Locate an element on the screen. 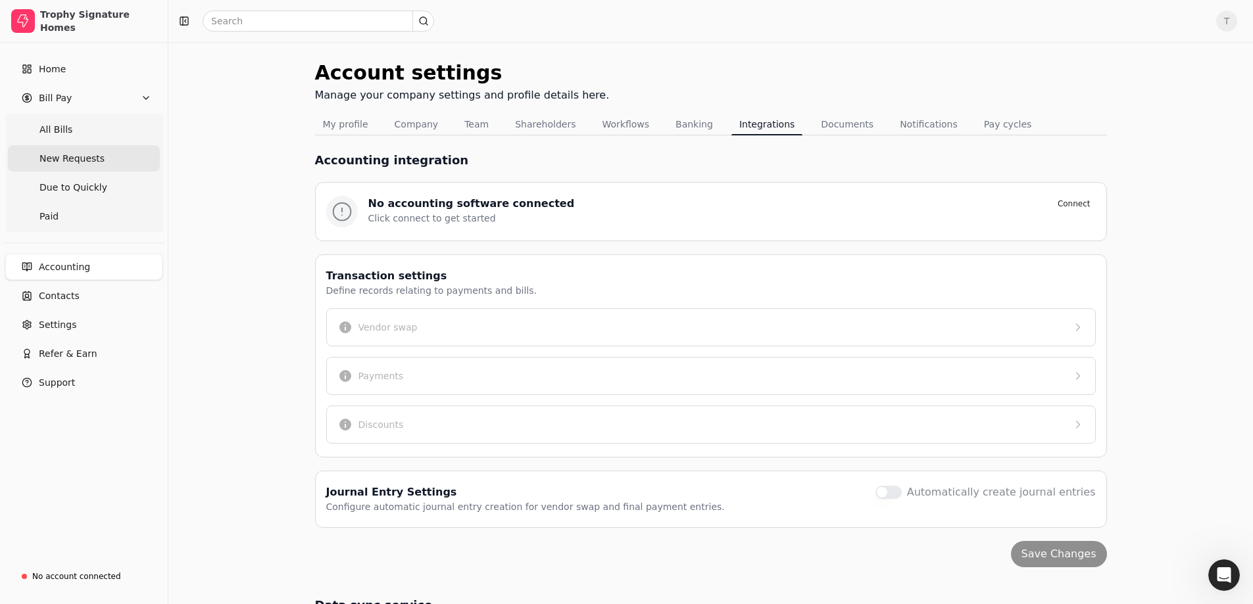  button: Send a message… is located at coordinates (236, 436).